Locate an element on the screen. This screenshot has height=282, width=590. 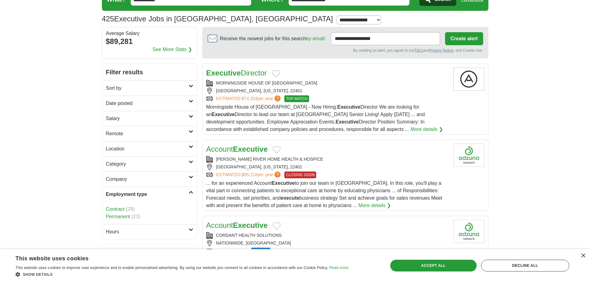
a: ESTIMATED:$55,210per year? is located at coordinates (249, 175).